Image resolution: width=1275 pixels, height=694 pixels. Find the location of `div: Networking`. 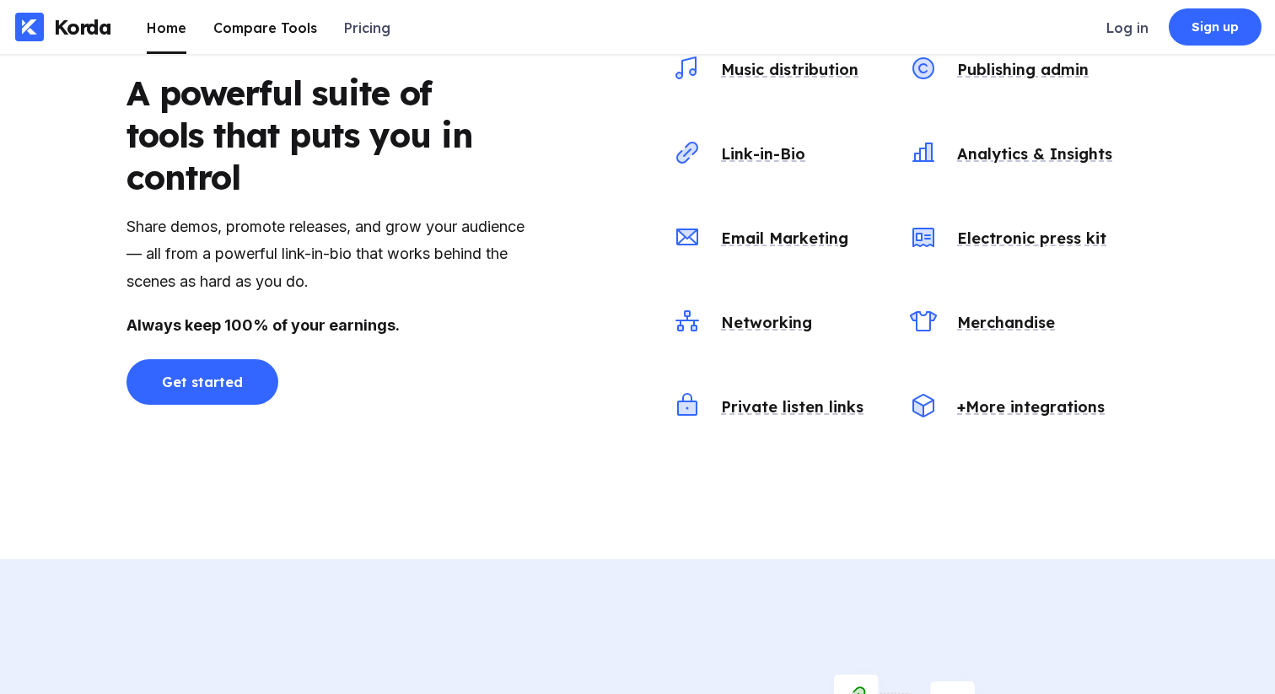

div: Networking is located at coordinates (763, 322).